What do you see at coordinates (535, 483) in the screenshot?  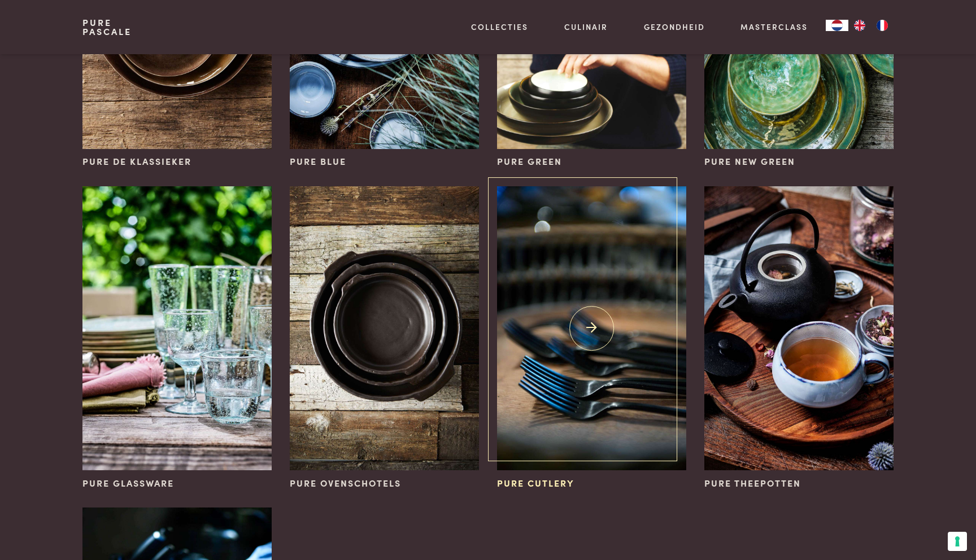 I see `span: Pure Cutlery` at bounding box center [535, 483].